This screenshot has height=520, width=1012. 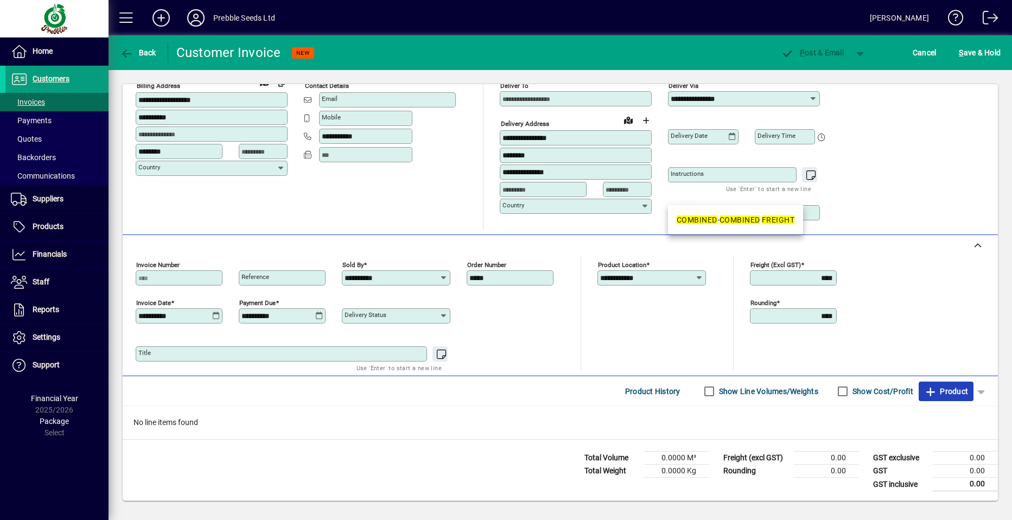 What do you see at coordinates (244, 18) in the screenshot?
I see `div: Prebble Seeds Ltd` at bounding box center [244, 18].